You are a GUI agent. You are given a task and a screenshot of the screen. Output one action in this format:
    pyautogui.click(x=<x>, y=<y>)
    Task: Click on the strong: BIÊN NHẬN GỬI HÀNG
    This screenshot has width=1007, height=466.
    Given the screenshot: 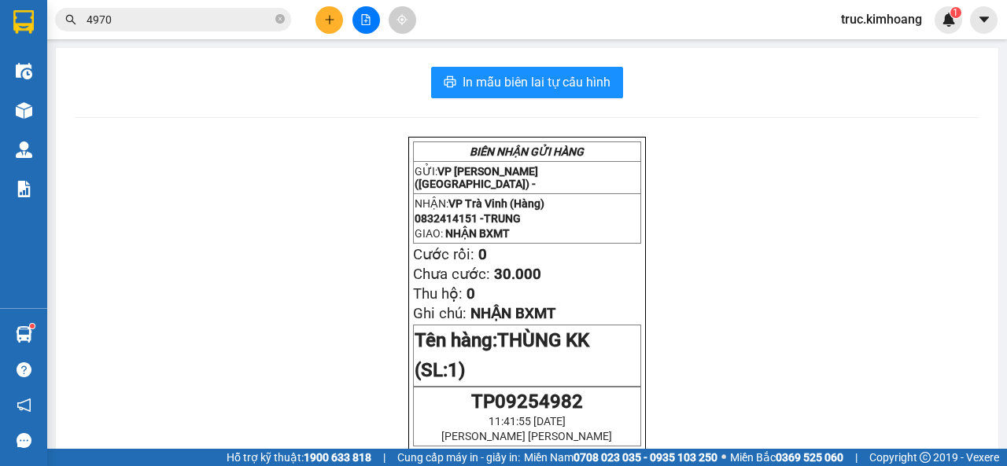 What is the action you would take?
    pyautogui.click(x=526, y=152)
    